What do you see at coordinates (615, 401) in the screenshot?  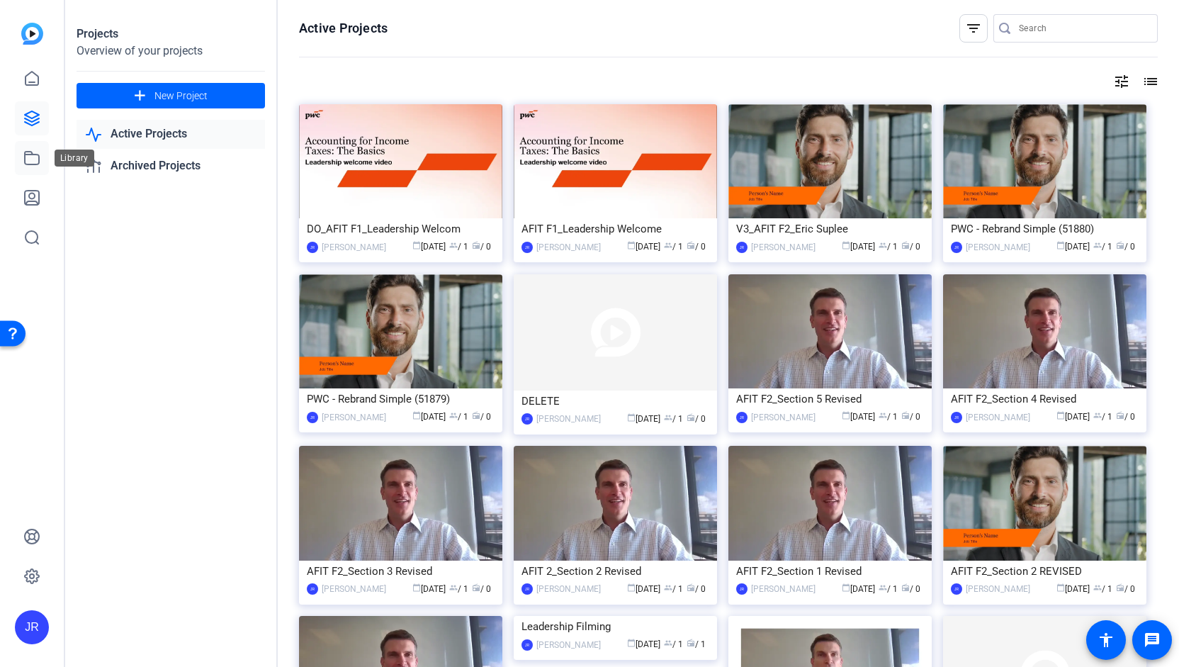 I see `div: DELETE` at bounding box center [615, 401].